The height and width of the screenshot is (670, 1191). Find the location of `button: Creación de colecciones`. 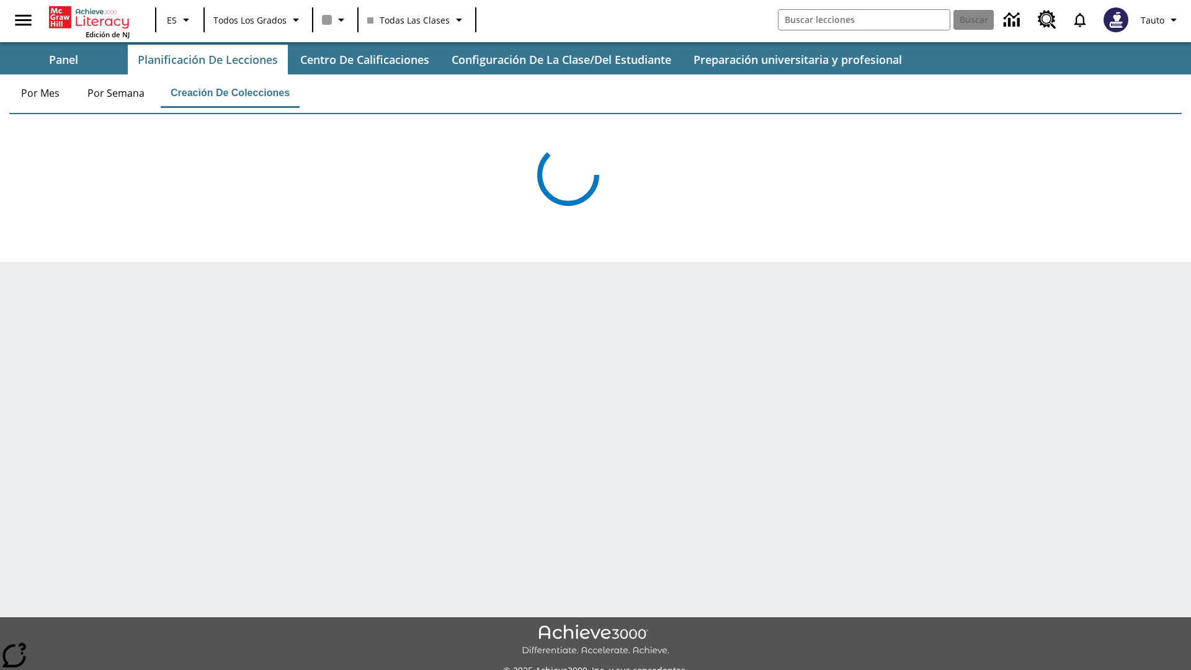

button: Creación de colecciones is located at coordinates (230, 93).